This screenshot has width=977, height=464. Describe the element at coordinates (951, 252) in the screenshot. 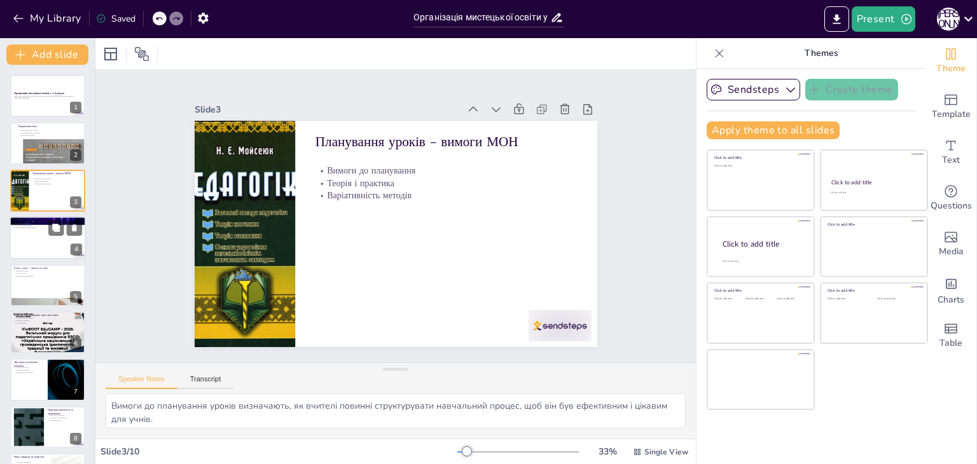

I see `span: Media` at that location.